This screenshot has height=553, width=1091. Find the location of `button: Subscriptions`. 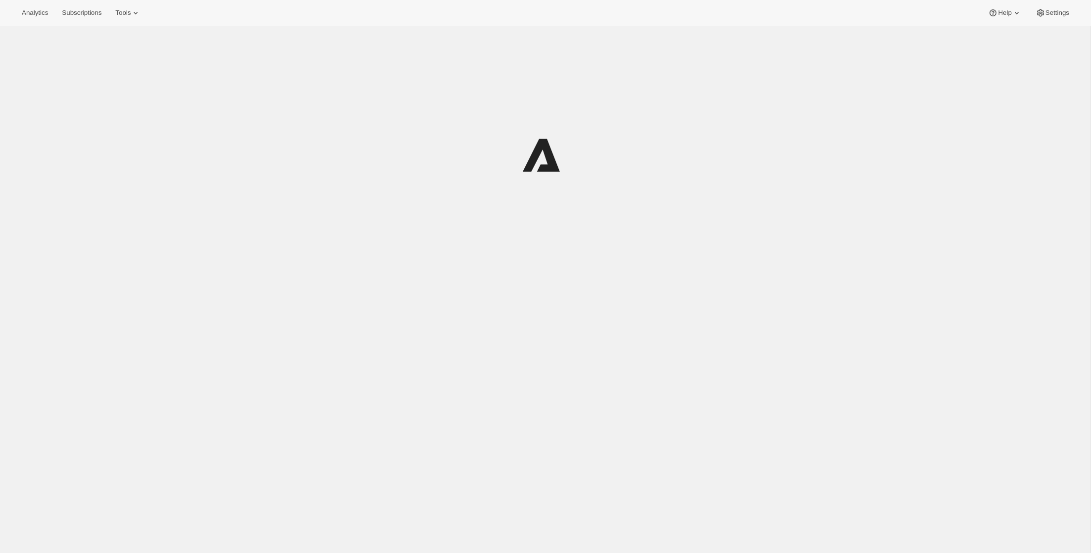

button: Subscriptions is located at coordinates (82, 13).